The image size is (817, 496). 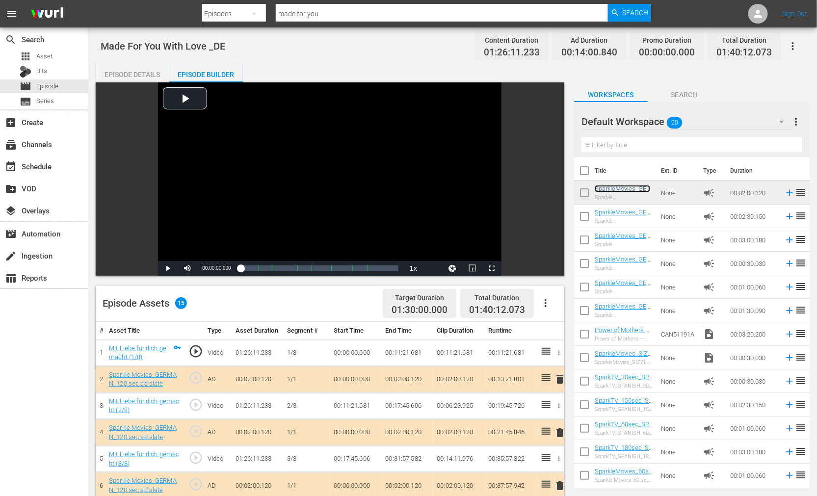 I want to click on a: Sign Out, so click(x=795, y=14).